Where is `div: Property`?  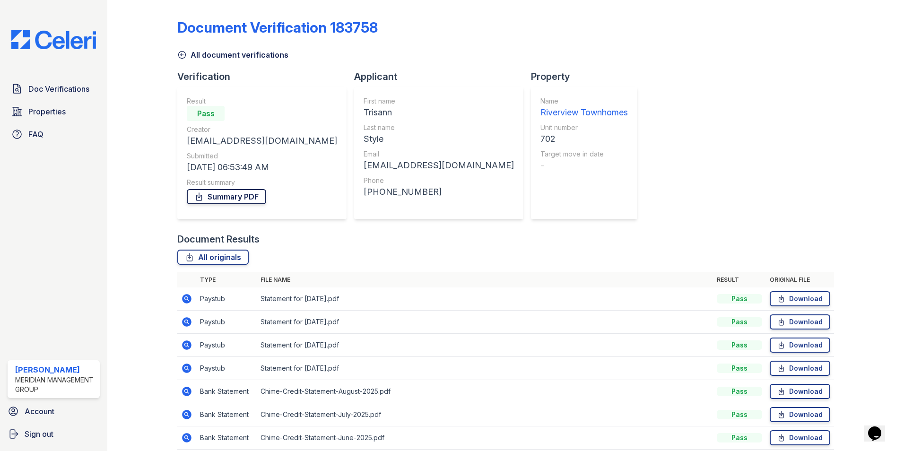 div: Property is located at coordinates (588, 77).